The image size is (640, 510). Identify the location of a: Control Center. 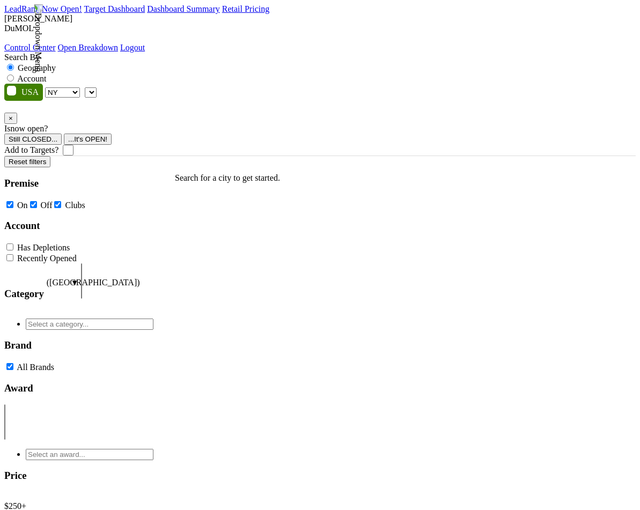
(30, 47).